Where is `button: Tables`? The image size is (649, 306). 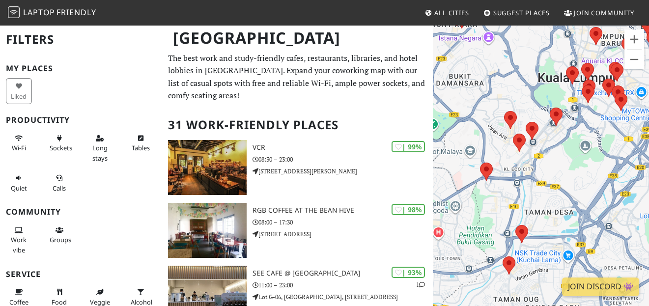
button: Tables is located at coordinates (140, 143).